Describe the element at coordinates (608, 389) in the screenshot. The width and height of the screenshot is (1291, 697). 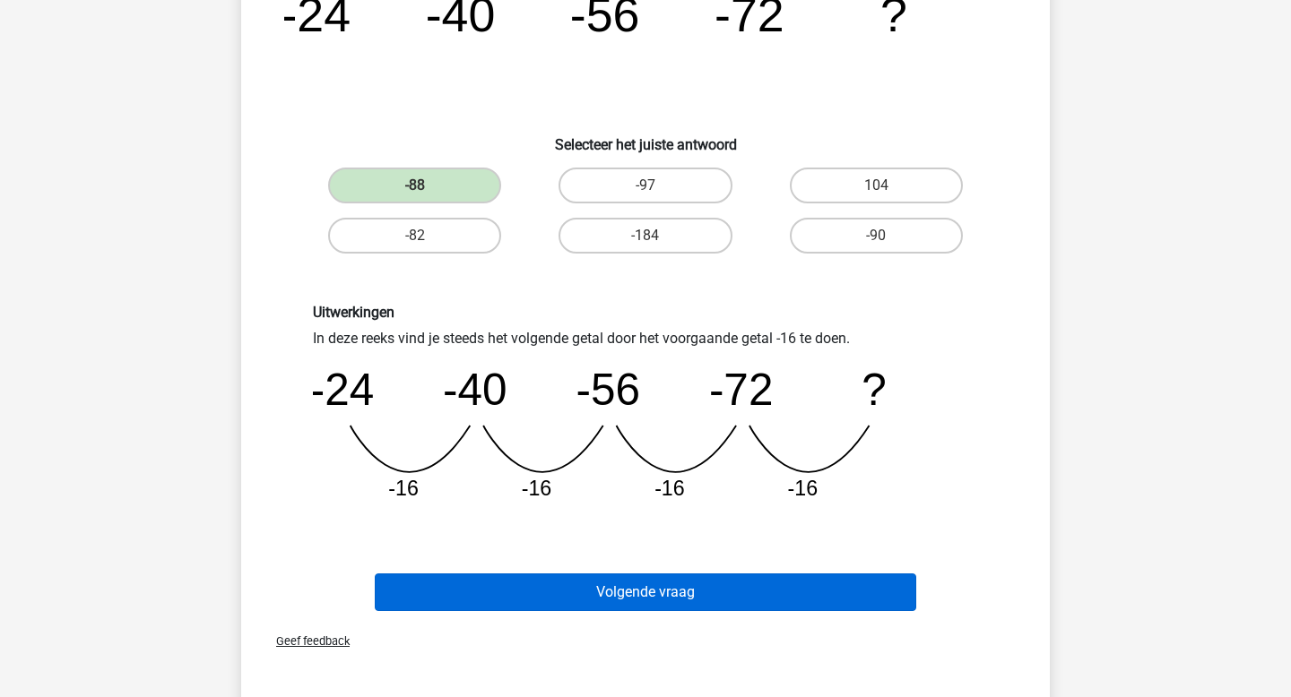
I see `tspan: -56` at that location.